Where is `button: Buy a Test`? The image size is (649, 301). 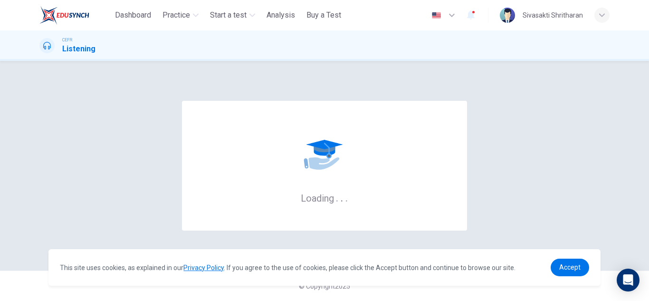
button: Buy a Test is located at coordinates (324, 15).